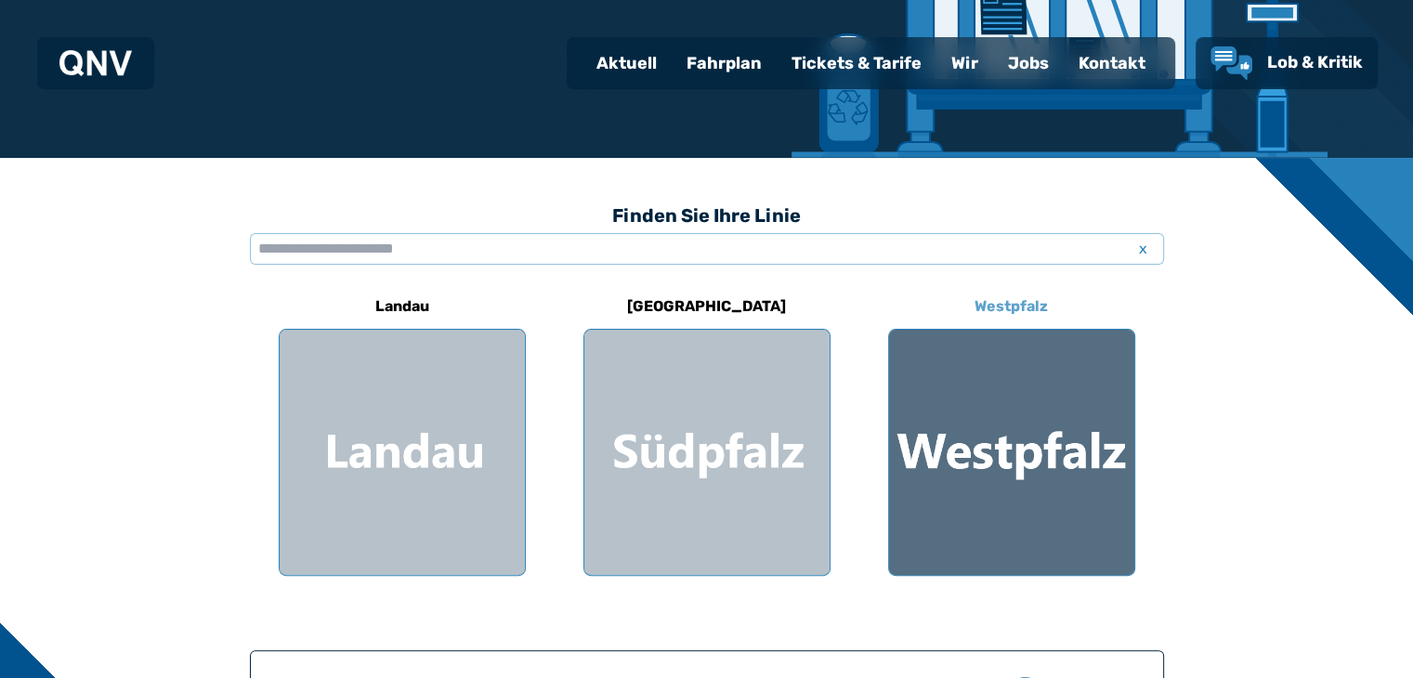 The image size is (1413, 678). Describe the element at coordinates (856, 63) in the screenshot. I see `a: Tickets & Tarife` at that location.